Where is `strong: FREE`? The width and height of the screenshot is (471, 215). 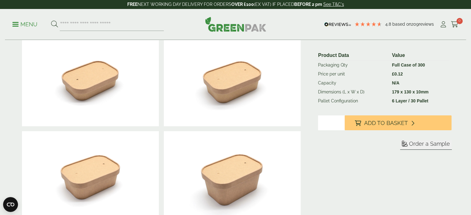
strong: FREE is located at coordinates (132, 4).